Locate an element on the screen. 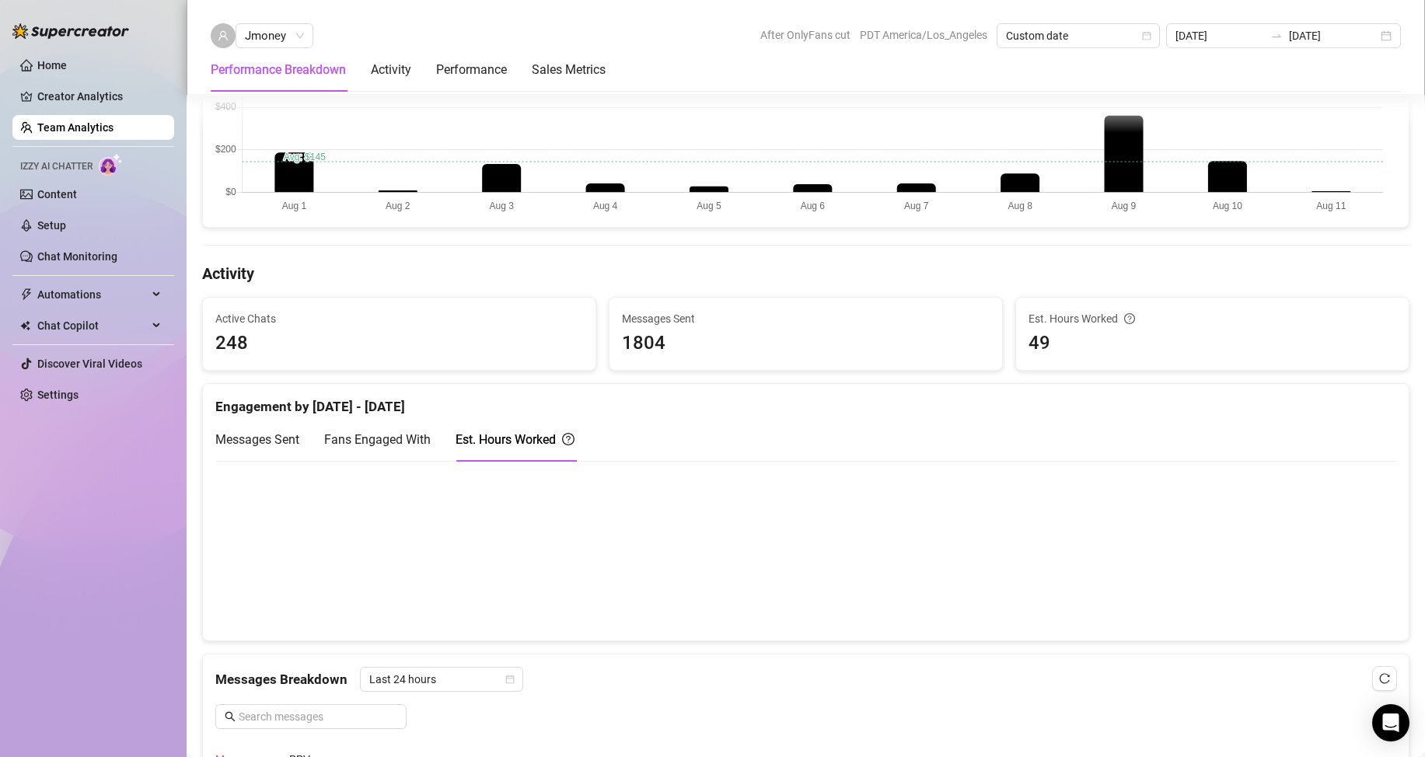 This screenshot has width=1425, height=757. a: Content is located at coordinates (57, 194).